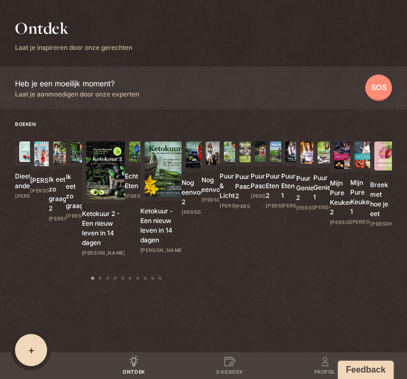  Describe the element at coordinates (229, 372) in the screenshot. I see `span: Dagboek` at that location.